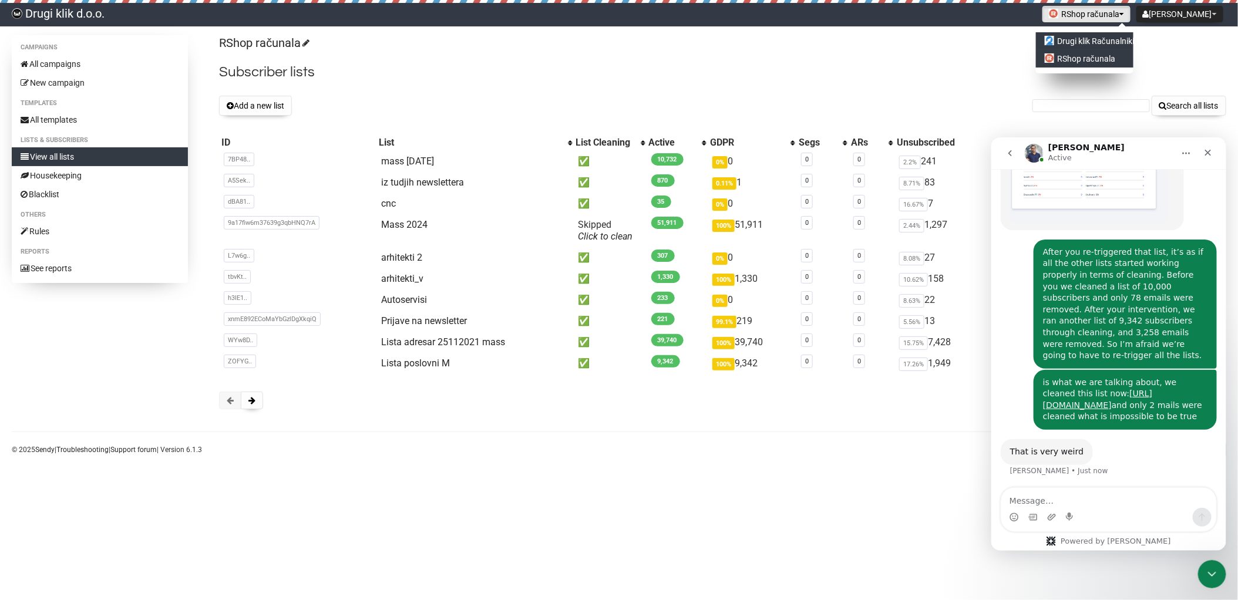  What do you see at coordinates (237, 277) in the screenshot?
I see `span: tbvKt..` at bounding box center [237, 277].